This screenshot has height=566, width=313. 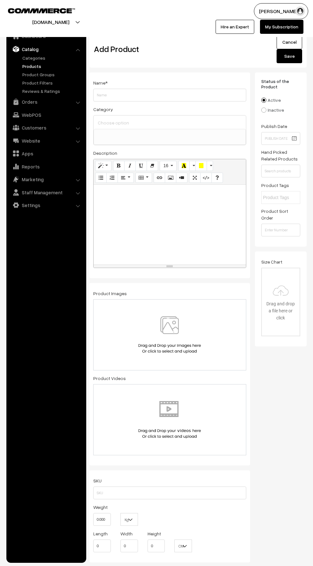 What do you see at coordinates (41, 11) in the screenshot?
I see `img: COMMMERCE` at bounding box center [41, 11].